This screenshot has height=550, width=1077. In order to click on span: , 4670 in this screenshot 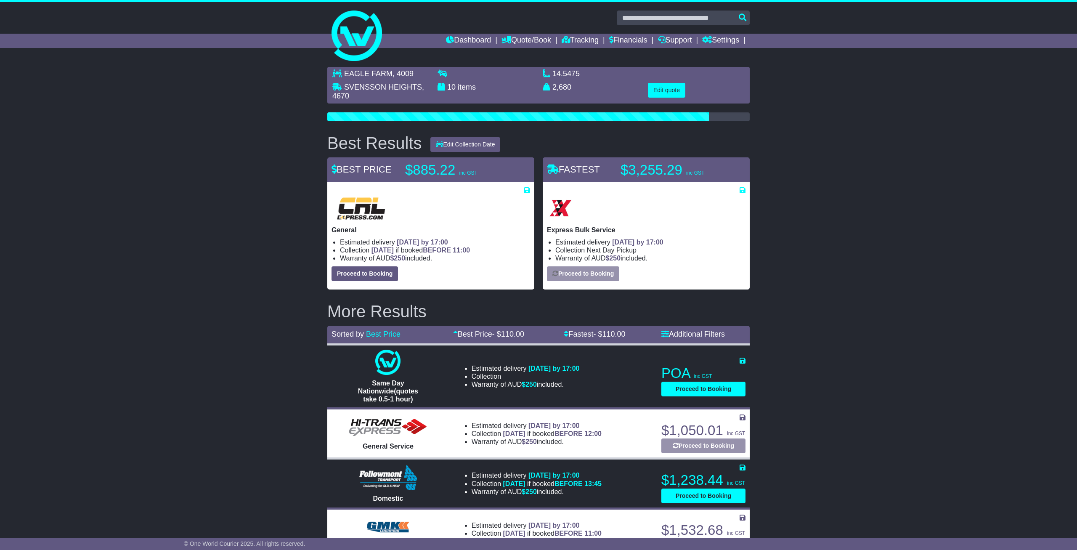, I will do `click(378, 92)`.